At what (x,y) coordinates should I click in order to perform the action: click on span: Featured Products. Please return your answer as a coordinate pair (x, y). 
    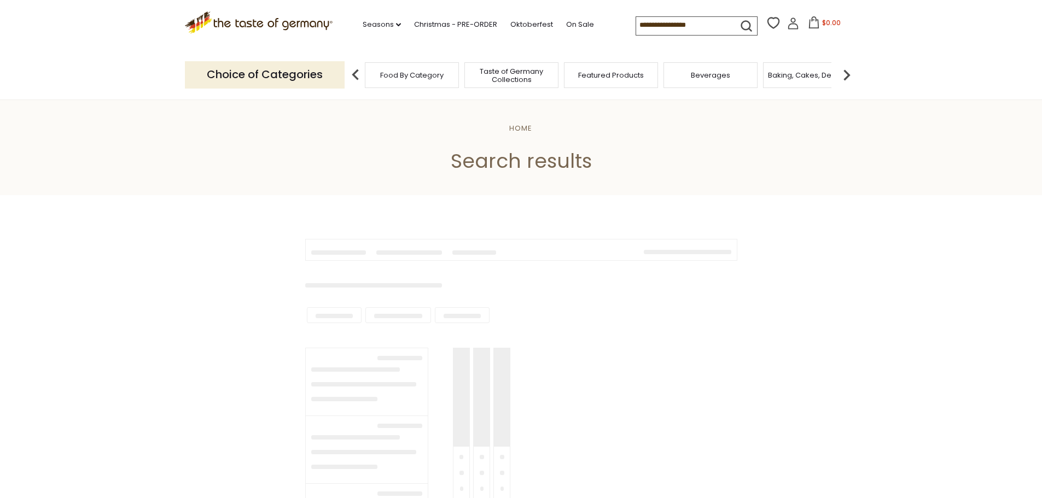
    Looking at the image, I should click on (611, 75).